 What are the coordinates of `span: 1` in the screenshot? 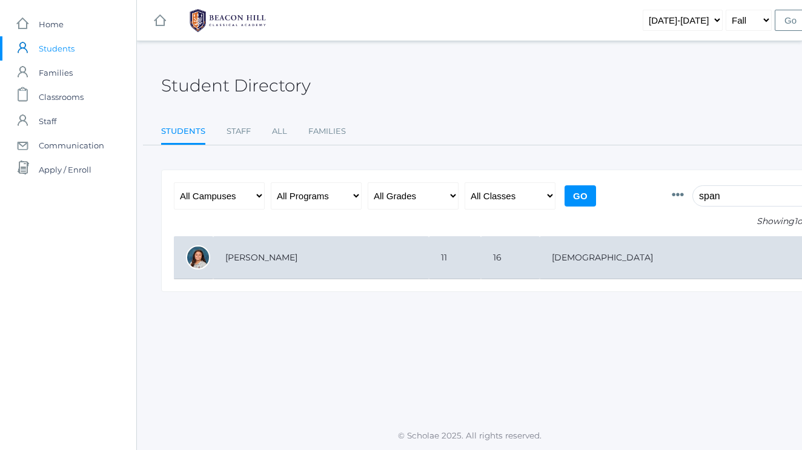 It's located at (795, 221).